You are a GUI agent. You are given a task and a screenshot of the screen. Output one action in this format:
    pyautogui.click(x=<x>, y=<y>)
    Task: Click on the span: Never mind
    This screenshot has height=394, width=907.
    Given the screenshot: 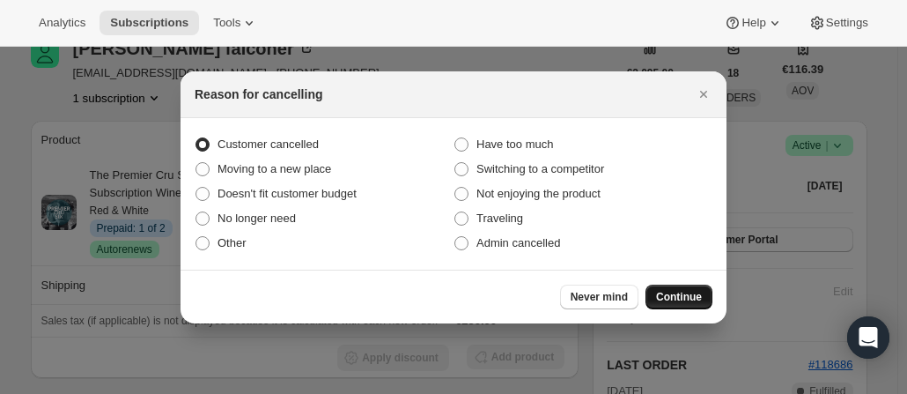 What is the action you would take?
    pyautogui.click(x=599, y=297)
    